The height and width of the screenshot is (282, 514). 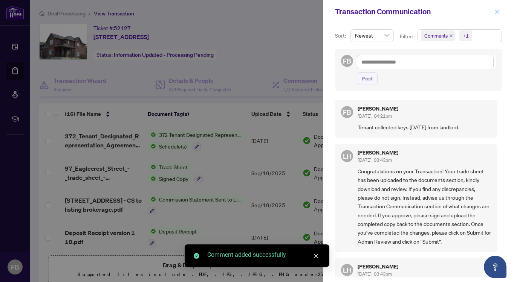 What do you see at coordinates (465, 36) in the screenshot?
I see `div: +1` at bounding box center [465, 36].